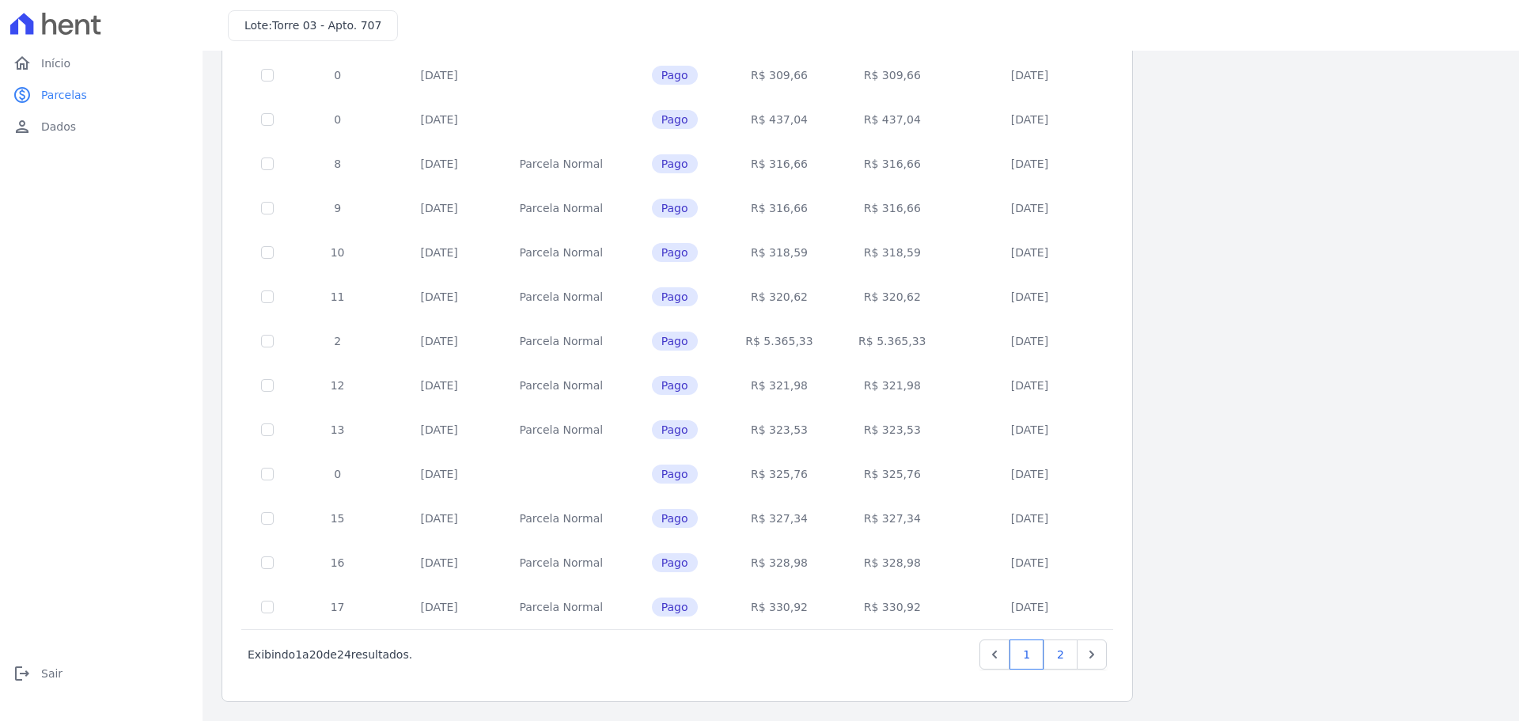  Describe the element at coordinates (51, 673) in the screenshot. I see `span: Sair` at that location.